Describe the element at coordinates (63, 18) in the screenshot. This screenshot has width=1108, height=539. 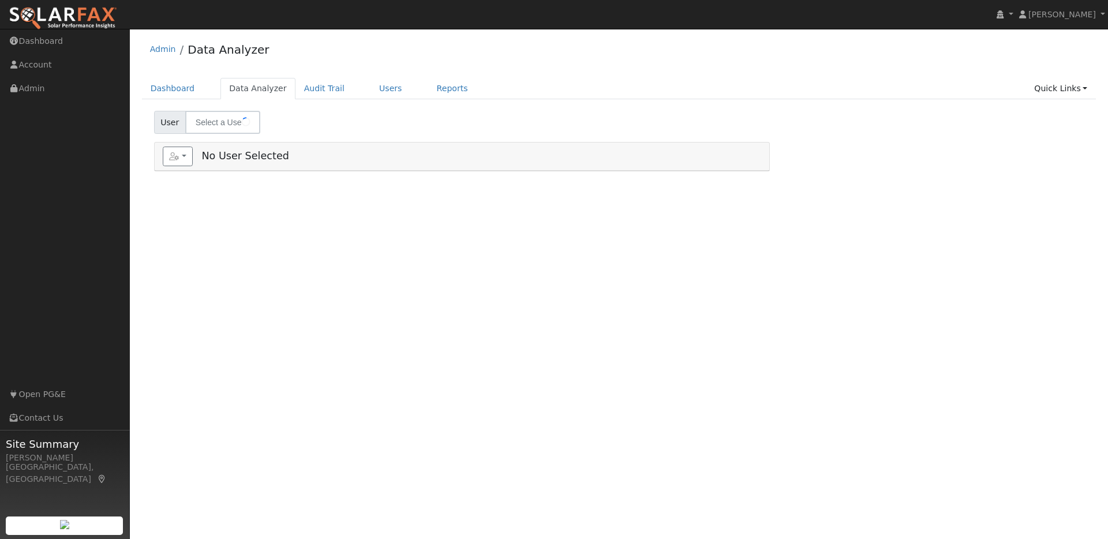
I see `img: SolarFax` at that location.